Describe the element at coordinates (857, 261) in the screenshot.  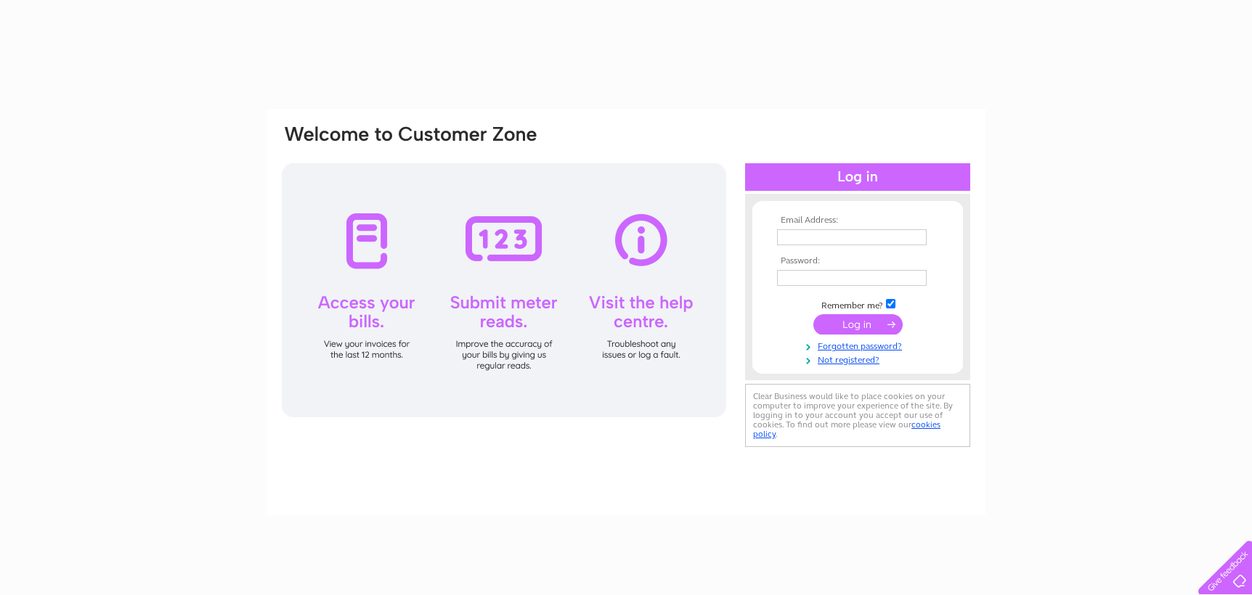
I see `th: Password:` at that location.